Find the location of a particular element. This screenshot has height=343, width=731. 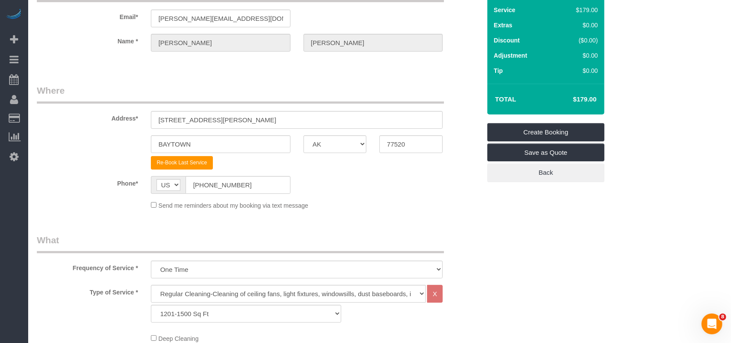

label: Tip is located at coordinates (498, 71).